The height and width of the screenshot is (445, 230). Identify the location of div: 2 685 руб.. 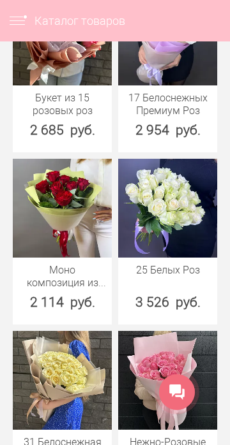
(62, 130).